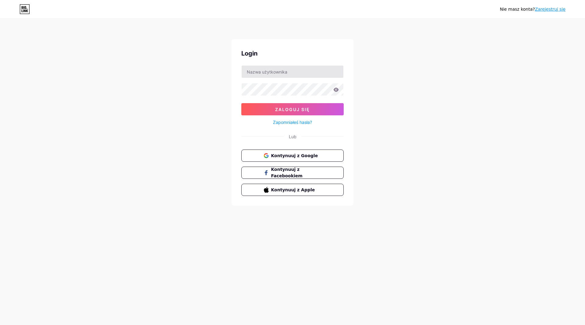  What do you see at coordinates (293, 155) in the screenshot?
I see `button: Kontynuuj z Google` at bounding box center [293, 155].